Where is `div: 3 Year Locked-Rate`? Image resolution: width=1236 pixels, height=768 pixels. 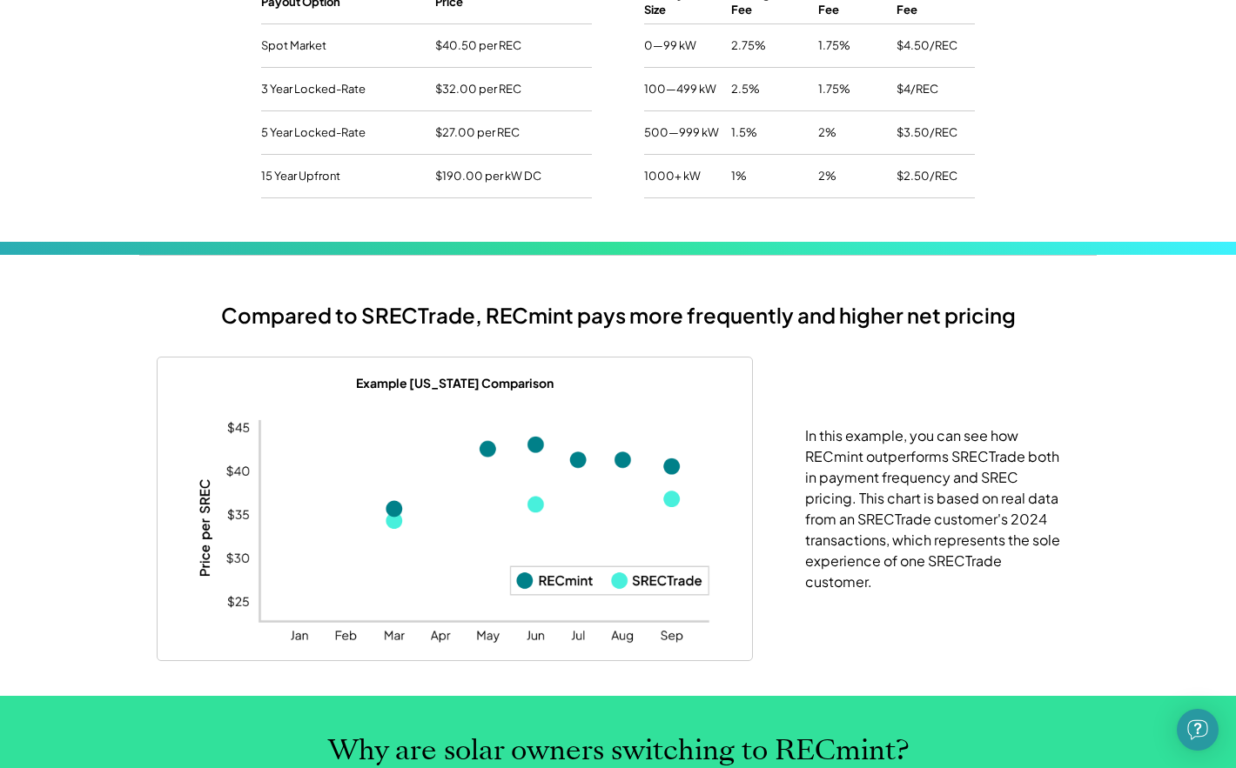 div: 3 Year Locked-Rate is located at coordinates (313, 89).